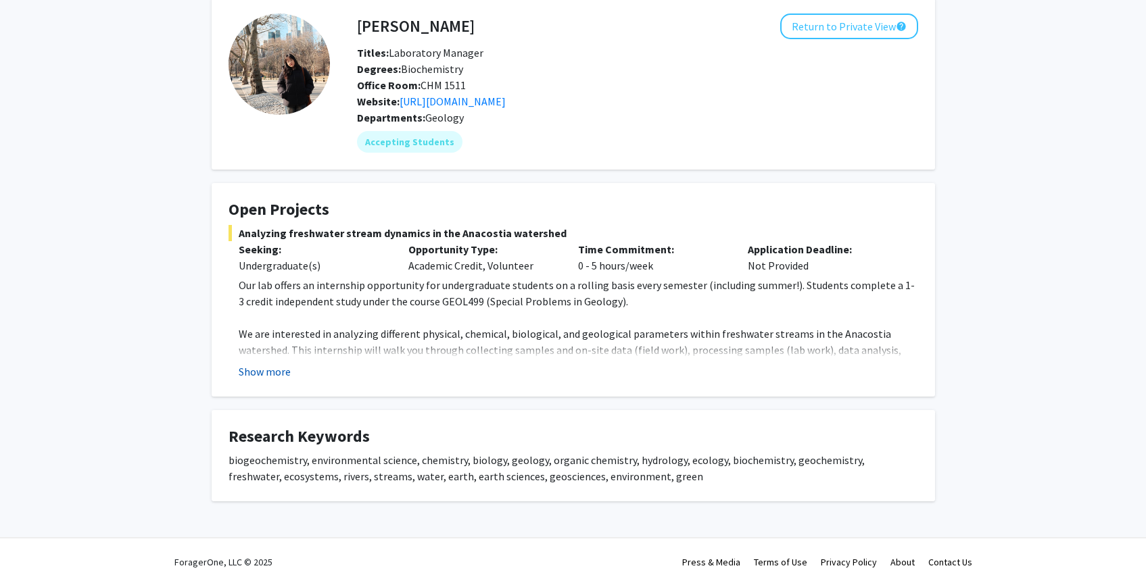 The height and width of the screenshot is (585, 1146). Describe the element at coordinates (313, 249) in the screenshot. I see `p: Seeking:` at that location.